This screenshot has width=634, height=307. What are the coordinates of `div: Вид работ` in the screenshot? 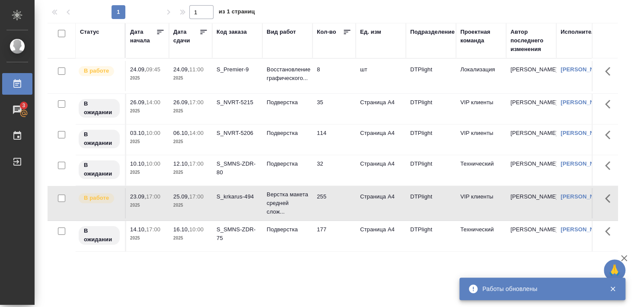 It's located at (281, 32).